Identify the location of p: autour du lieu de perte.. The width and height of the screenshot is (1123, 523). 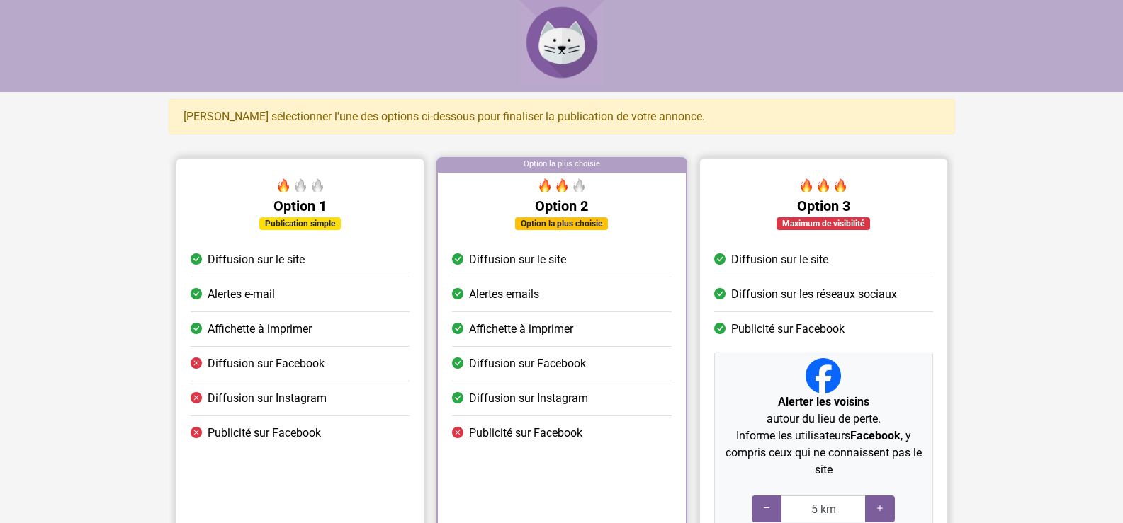
(822, 411).